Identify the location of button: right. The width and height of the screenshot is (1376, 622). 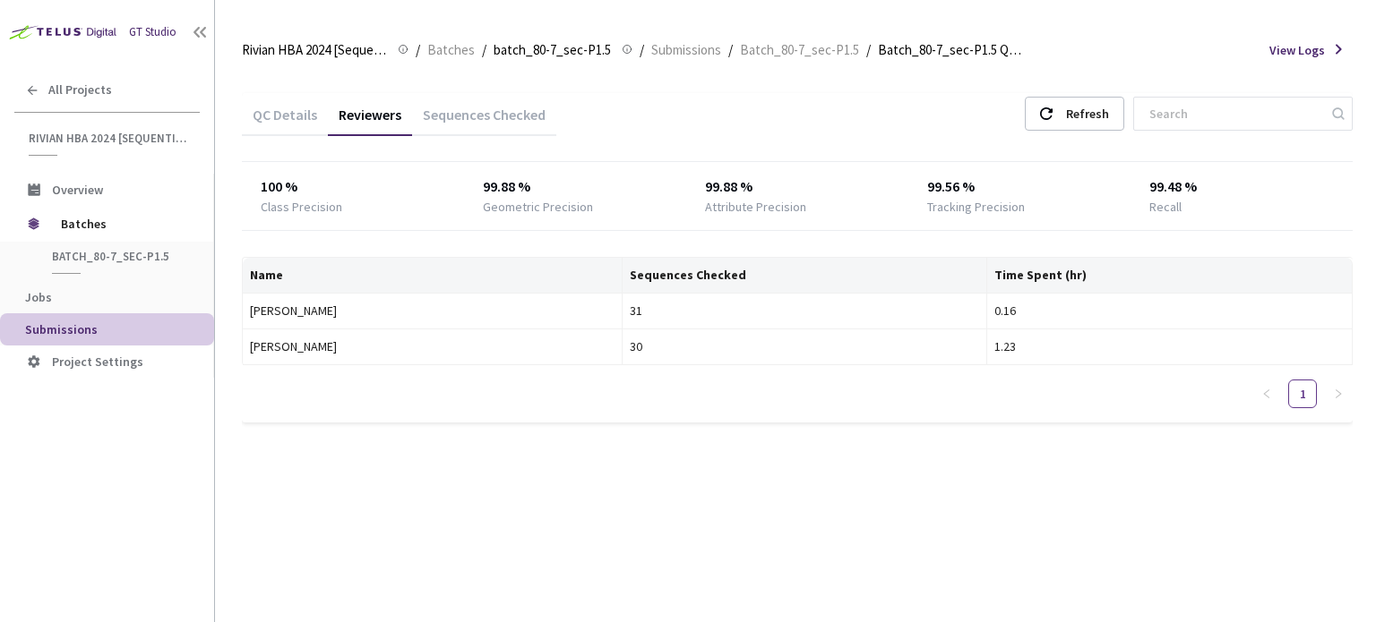
(1338, 394).